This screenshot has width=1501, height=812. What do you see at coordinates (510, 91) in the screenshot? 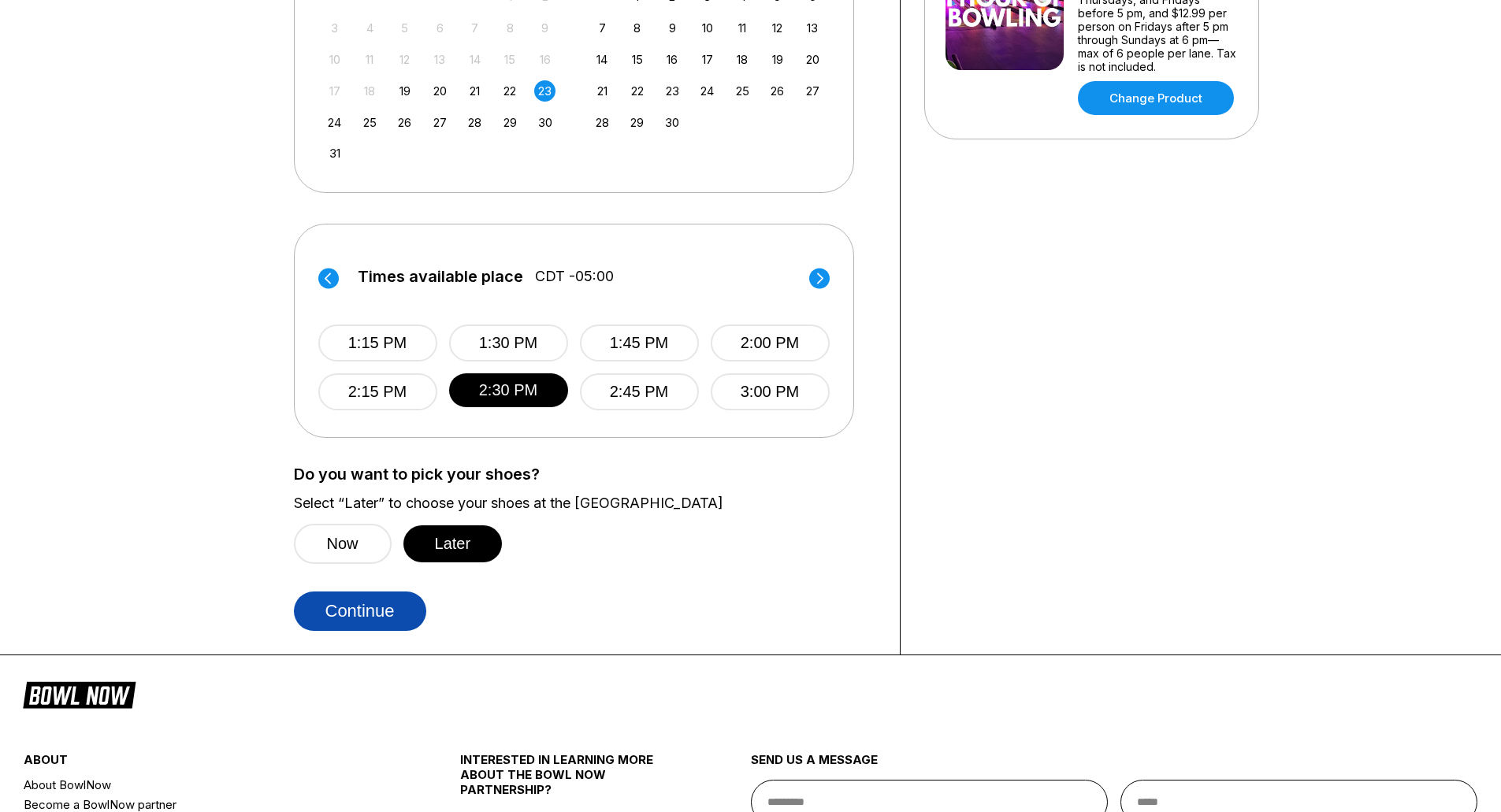
I see `div: Choose Friday, August 22nd, 2025` at bounding box center [510, 91].